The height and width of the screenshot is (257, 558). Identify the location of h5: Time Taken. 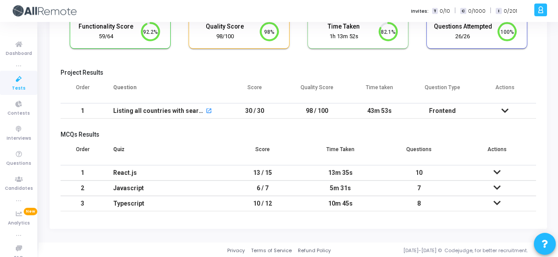
(344, 26).